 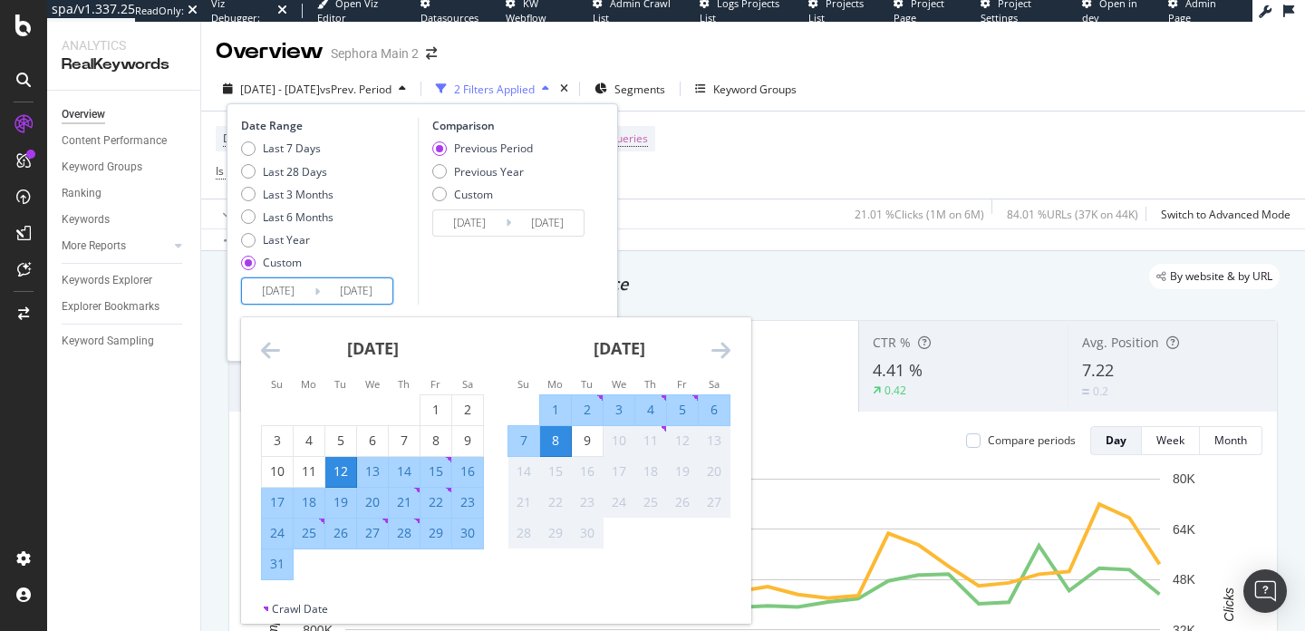 I want to click on div: ReadOnly:, so click(x=159, y=11).